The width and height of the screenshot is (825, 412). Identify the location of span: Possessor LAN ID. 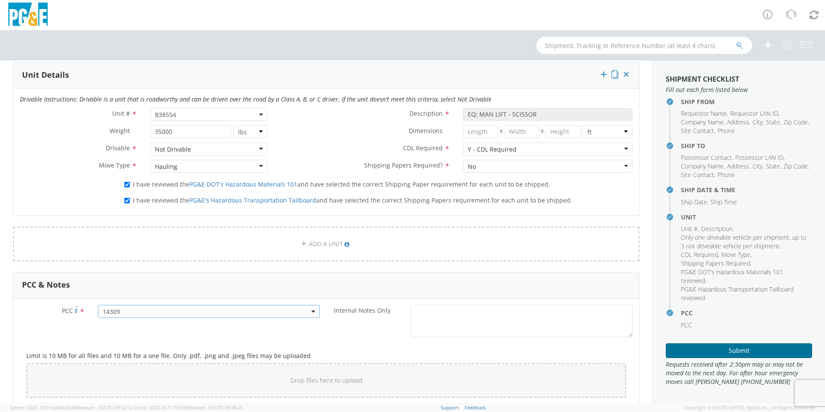
(760, 157).